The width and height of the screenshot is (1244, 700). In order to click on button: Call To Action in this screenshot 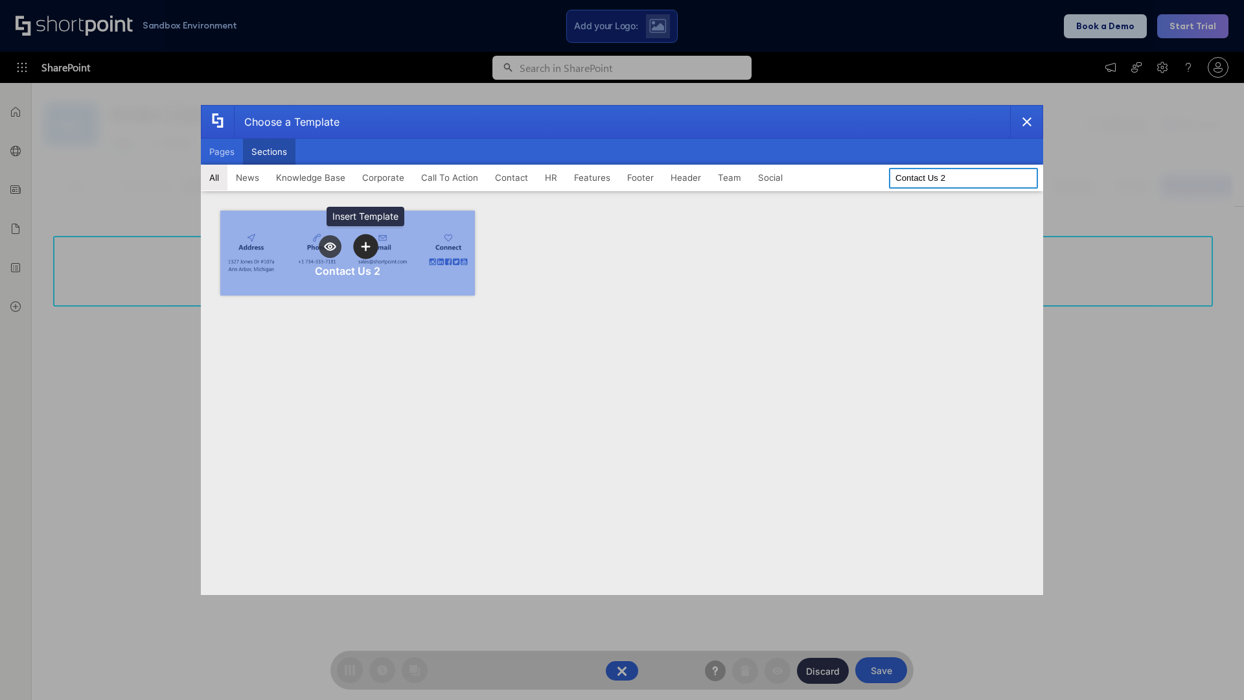, I will do `click(450, 178)`.